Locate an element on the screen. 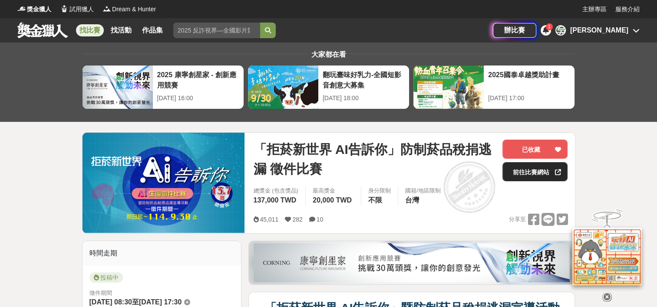 This screenshot has height=307, width=657. div: 2025國泰卓越獎助計畫 is located at coordinates (529, 79).